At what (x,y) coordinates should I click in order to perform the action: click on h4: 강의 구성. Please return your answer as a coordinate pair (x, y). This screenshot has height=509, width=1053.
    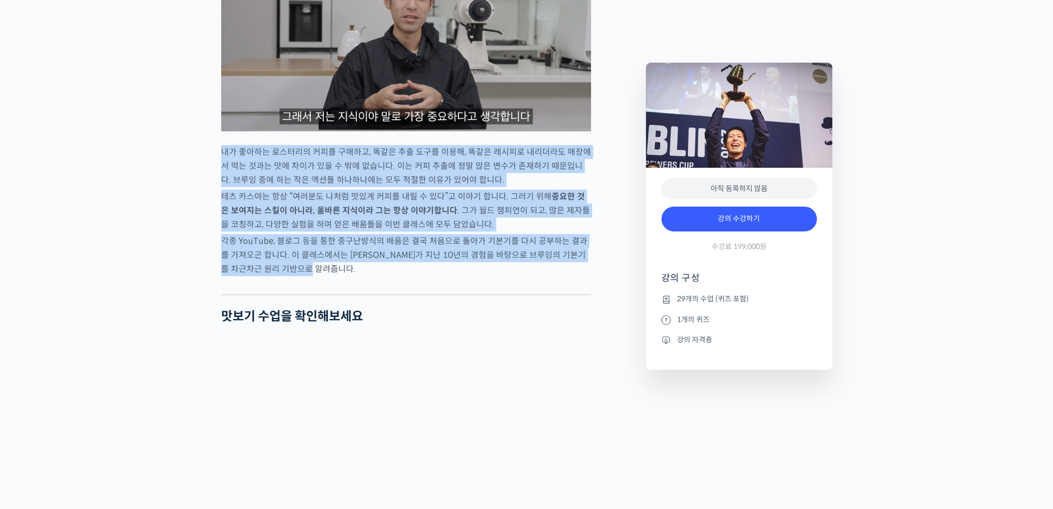
    Looking at the image, I should click on (739, 282).